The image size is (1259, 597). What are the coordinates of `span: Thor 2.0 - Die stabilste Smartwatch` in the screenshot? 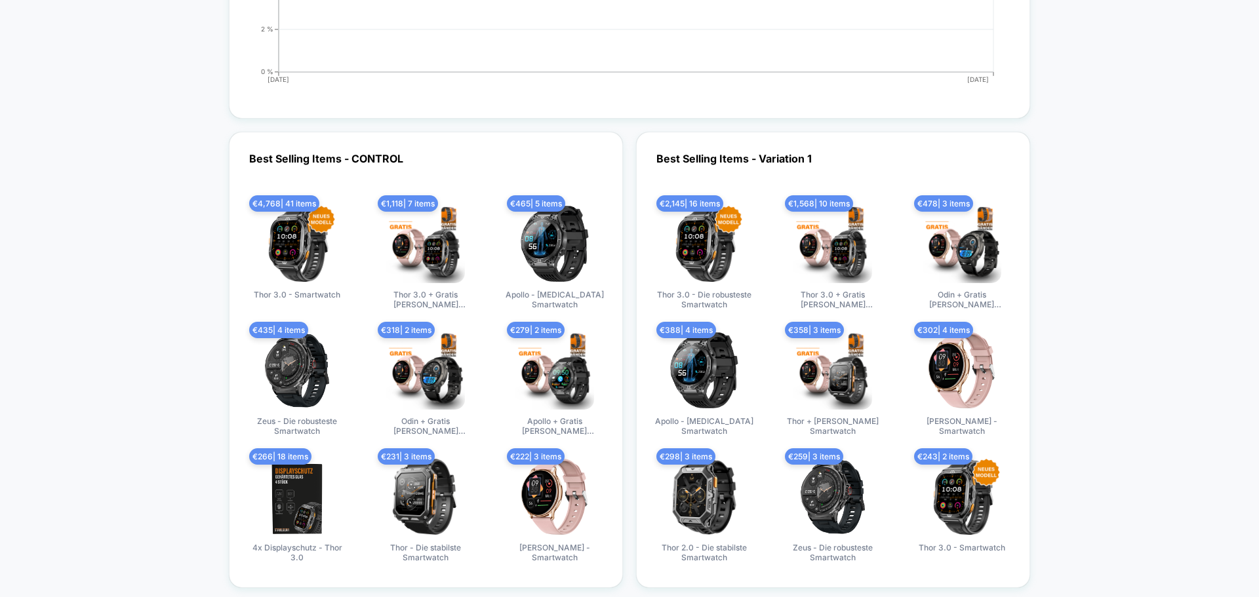 It's located at (704, 553).